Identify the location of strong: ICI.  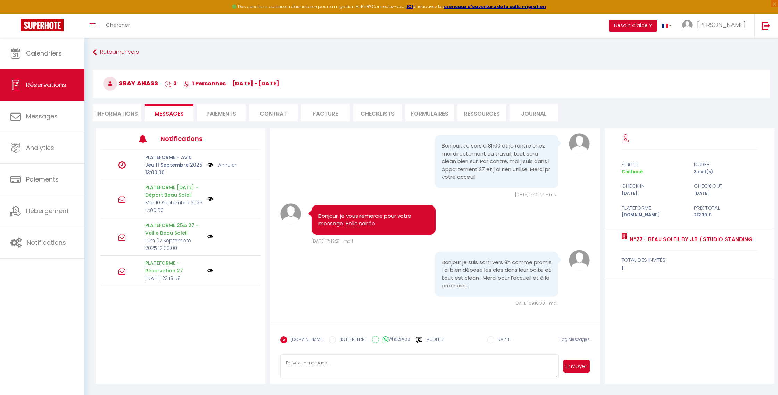
(410, 6).